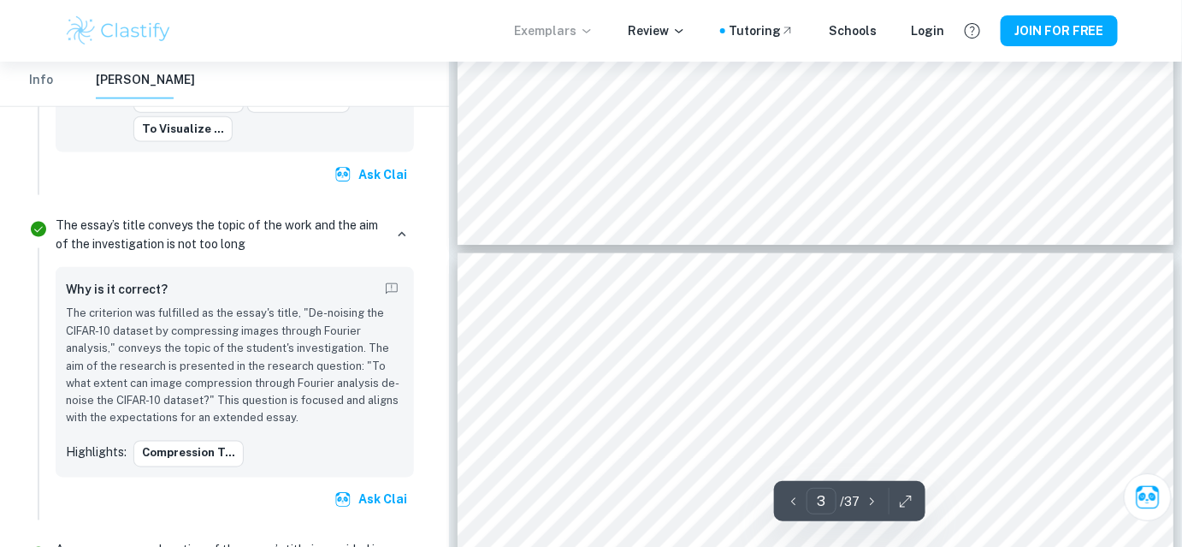  What do you see at coordinates (927, 31) in the screenshot?
I see `a: Login` at bounding box center [927, 31].